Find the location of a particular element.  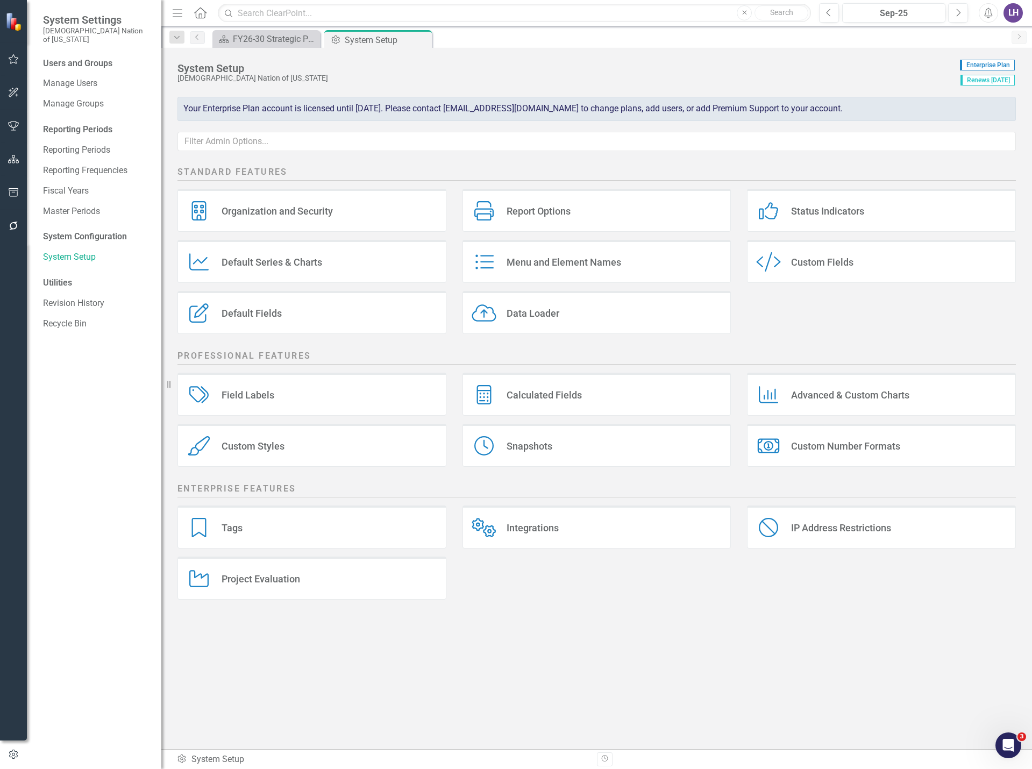

a: FY26-30 Strategic Plan is located at coordinates (266, 39).